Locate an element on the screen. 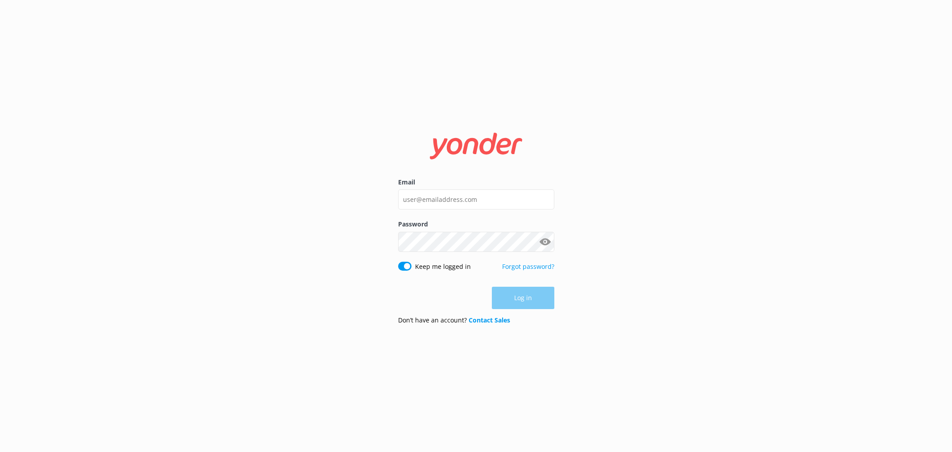 The image size is (952, 452). label: Keep me logged in is located at coordinates (443, 266).